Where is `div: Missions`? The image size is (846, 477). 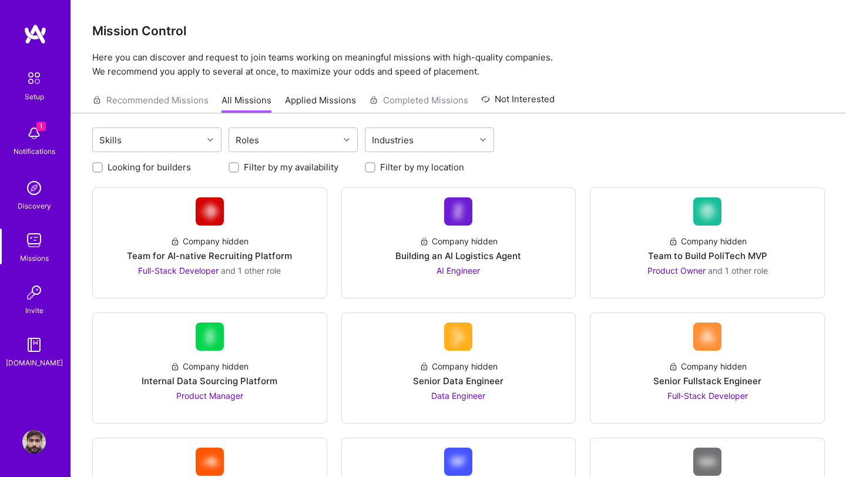 div: Missions is located at coordinates (34, 258).